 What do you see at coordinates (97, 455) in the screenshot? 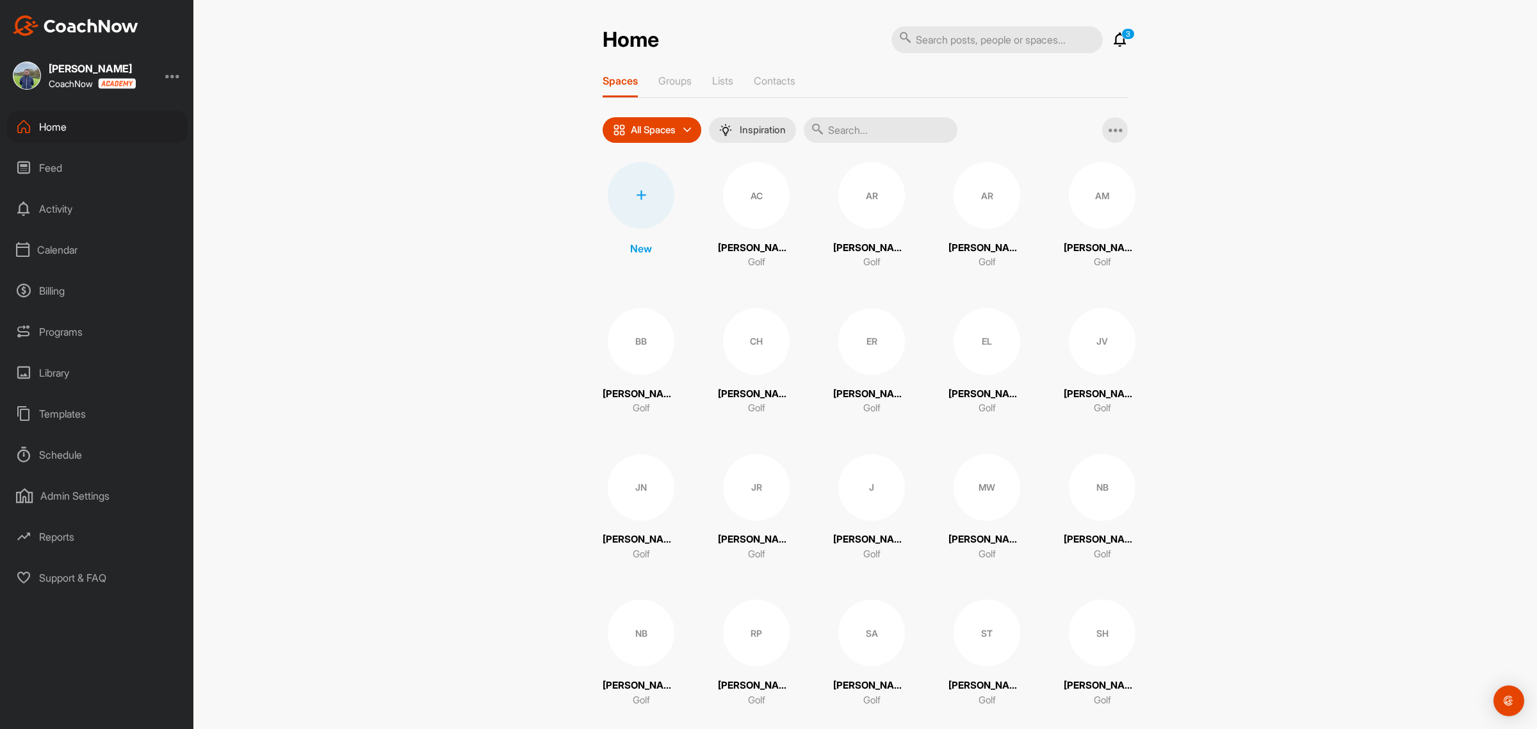
I see `div: Schedule` at bounding box center [97, 455].